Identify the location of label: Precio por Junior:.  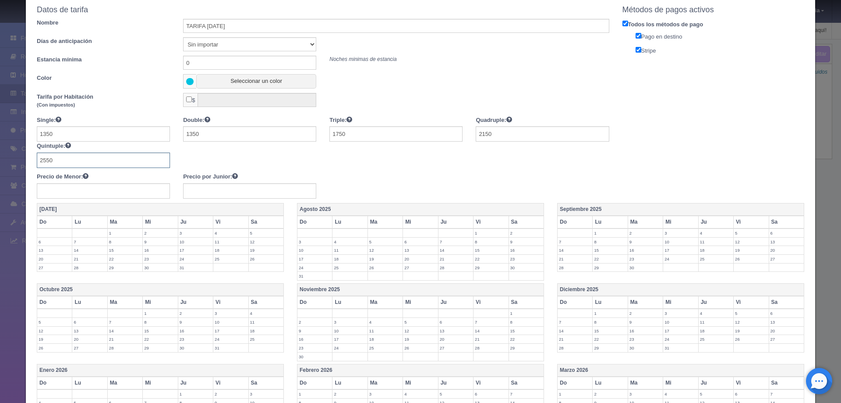
(210, 177).